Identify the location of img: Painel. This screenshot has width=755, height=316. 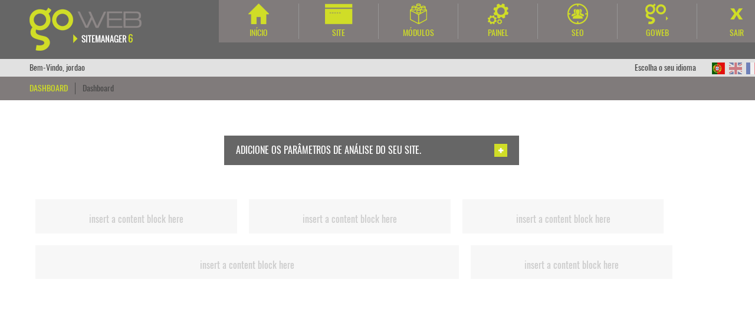
(498, 14).